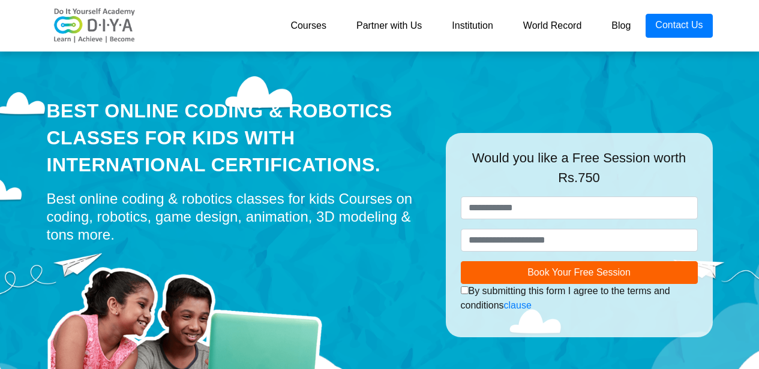 This screenshot has width=759, height=369. Describe the element at coordinates (678, 26) in the screenshot. I see `a: Contact Us` at that location.